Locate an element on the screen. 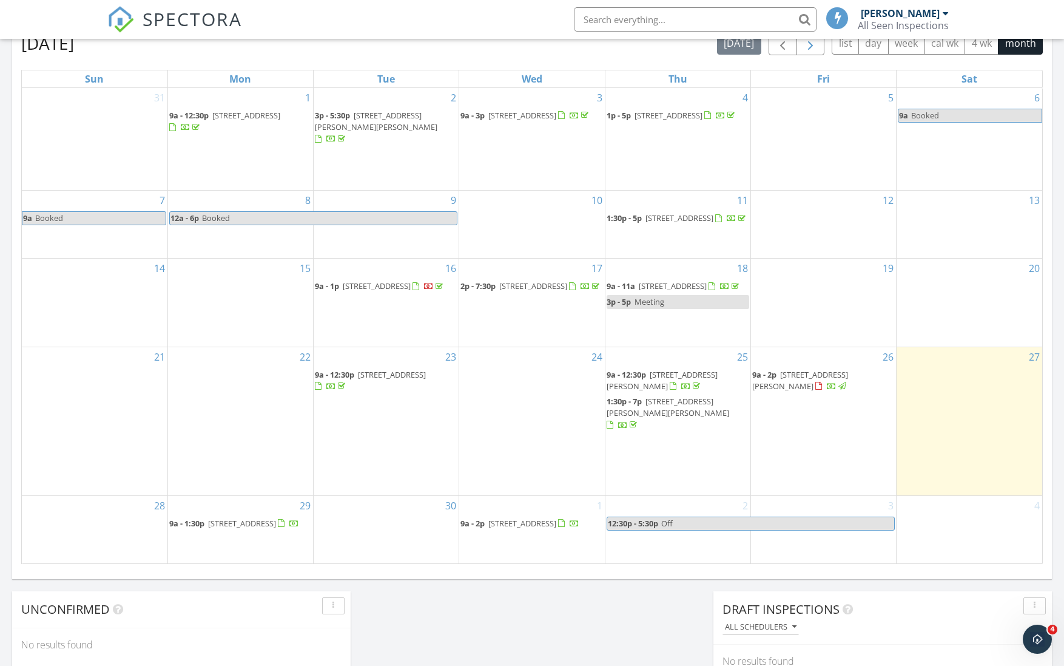 This screenshot has width=1064, height=666. td: Go to September 23, 2025 is located at coordinates (387, 421).